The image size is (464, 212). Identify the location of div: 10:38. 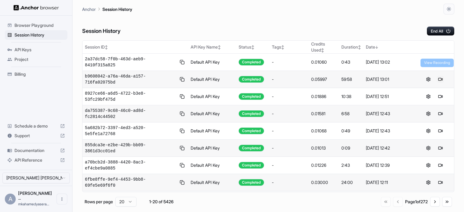
(351, 97).